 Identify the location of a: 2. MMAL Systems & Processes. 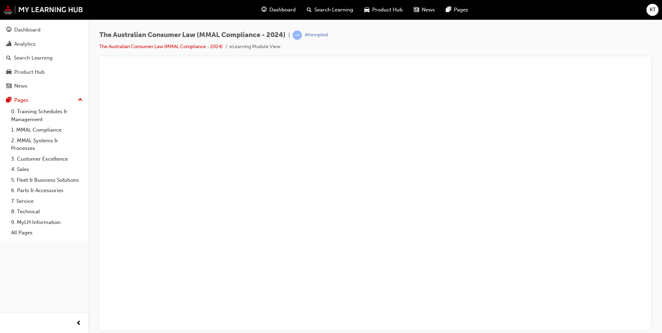
(47, 144).